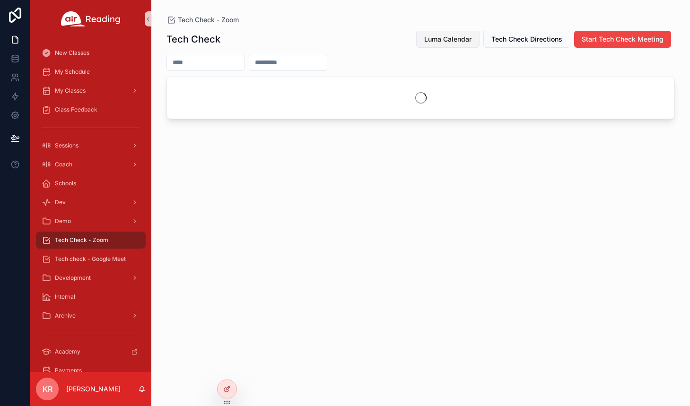 This screenshot has width=690, height=406. What do you see at coordinates (91, 165) in the screenshot?
I see `a: Coach` at bounding box center [91, 165].